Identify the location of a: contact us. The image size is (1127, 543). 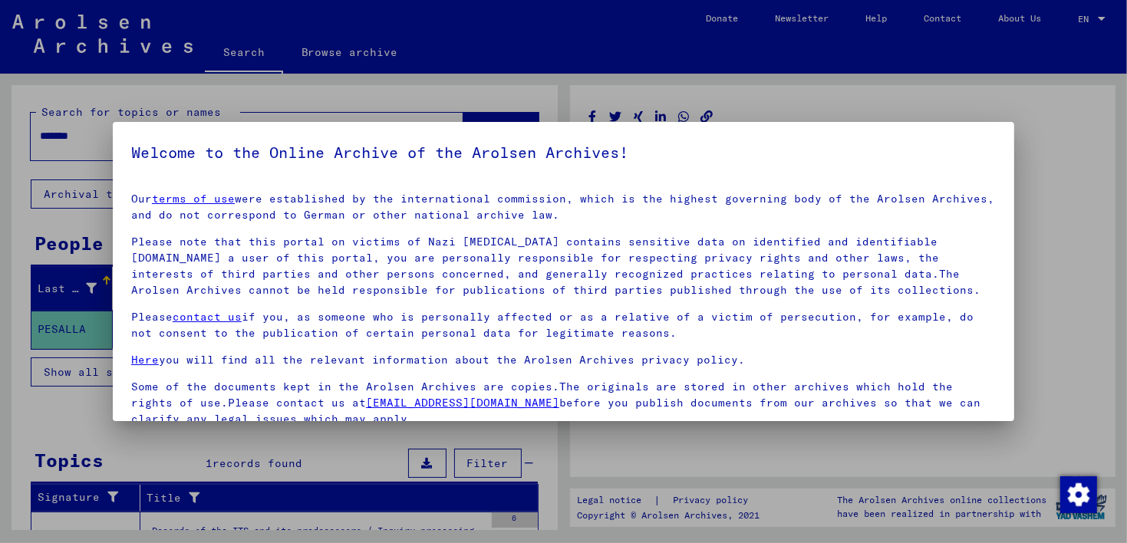
(207, 317).